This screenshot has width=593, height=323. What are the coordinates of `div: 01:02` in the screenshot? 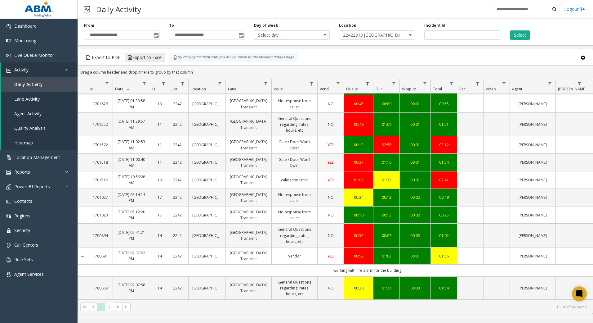 It's located at (444, 235).